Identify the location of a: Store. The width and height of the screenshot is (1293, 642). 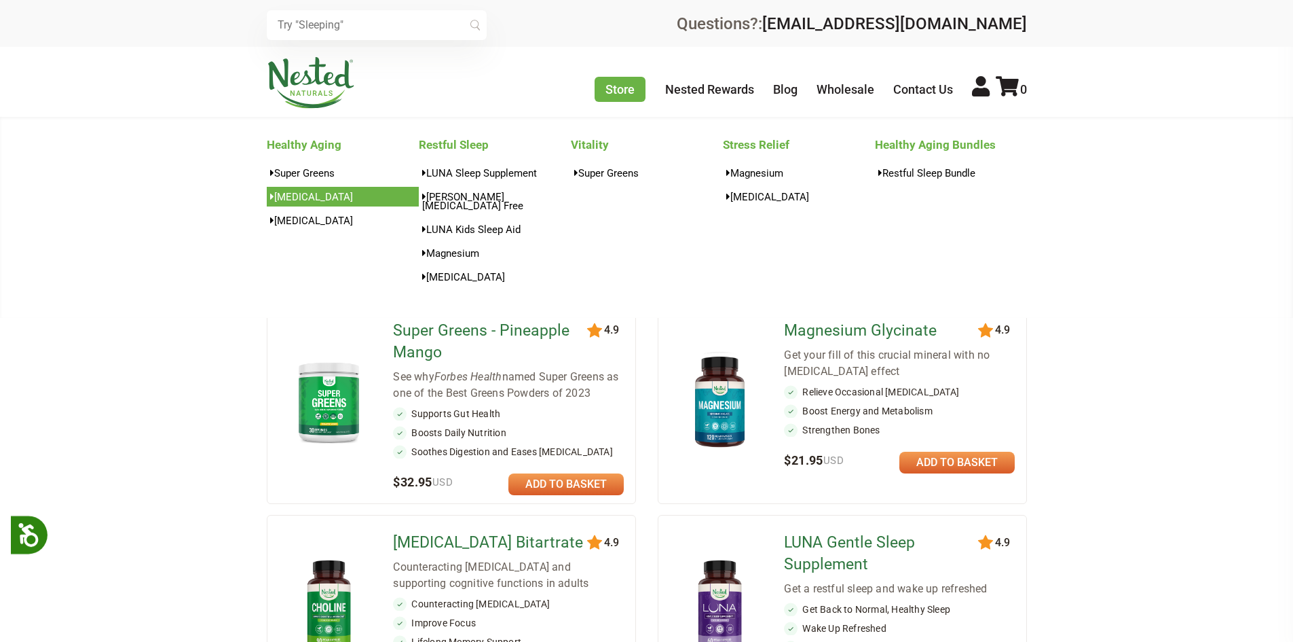
(620, 89).